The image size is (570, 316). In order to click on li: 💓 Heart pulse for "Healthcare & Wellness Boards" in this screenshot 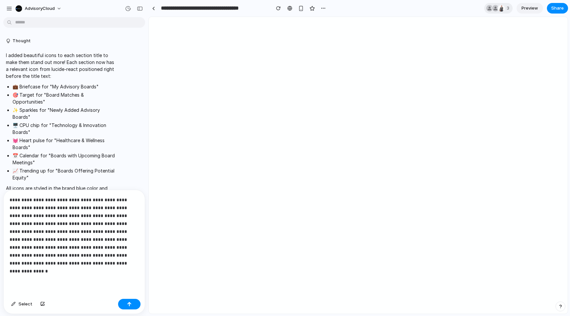, I will do `click(64, 144)`.